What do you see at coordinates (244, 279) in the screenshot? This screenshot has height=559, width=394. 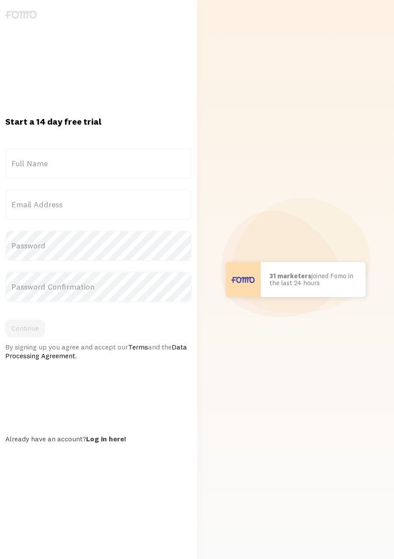 I see `img: User avatar` at bounding box center [244, 279].